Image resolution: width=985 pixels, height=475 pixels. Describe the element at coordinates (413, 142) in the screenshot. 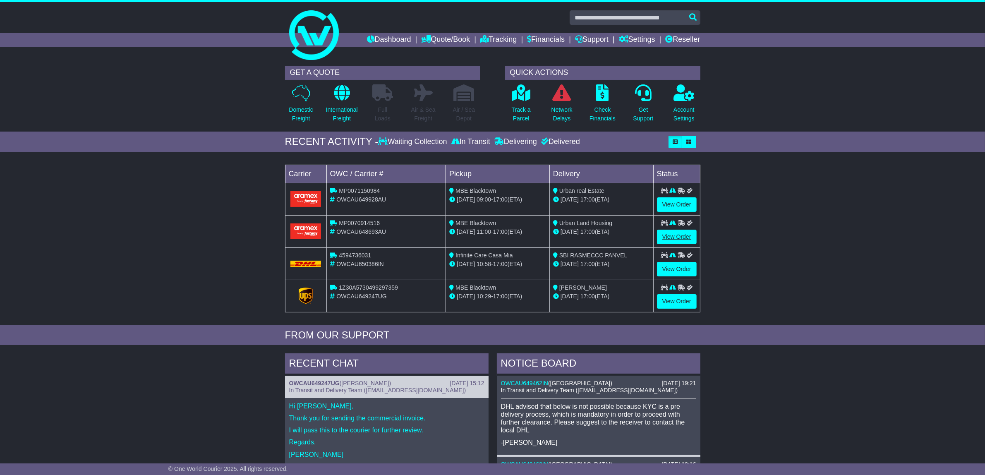

I see `div: Waiting Collection` at that location.